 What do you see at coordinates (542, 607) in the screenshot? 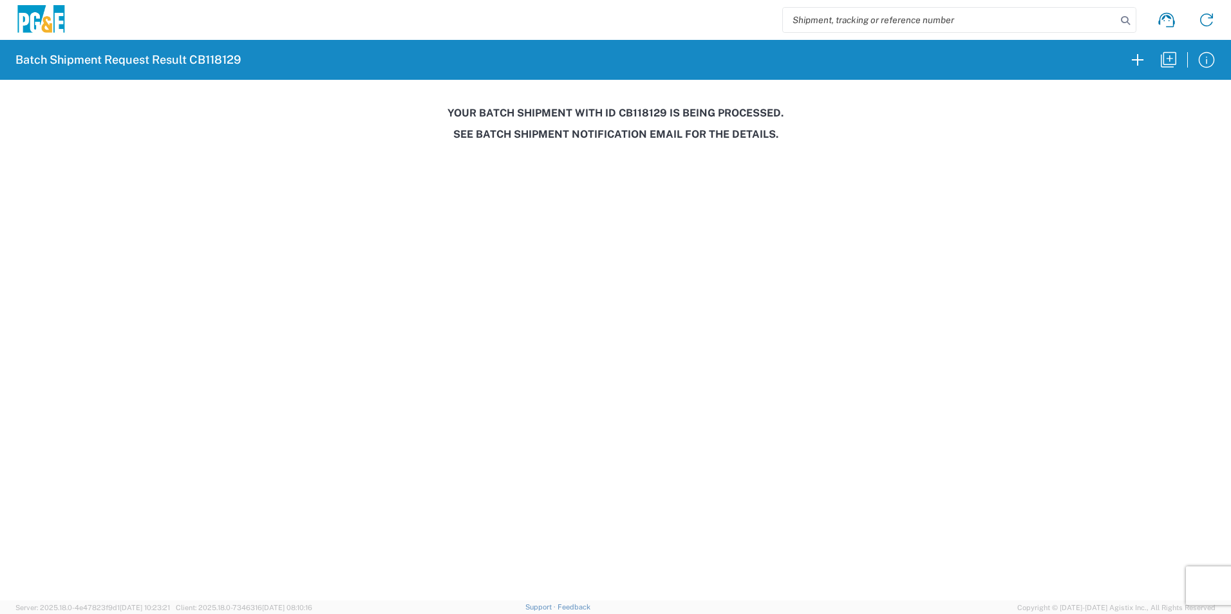
I see `a: Support` at bounding box center [542, 607].